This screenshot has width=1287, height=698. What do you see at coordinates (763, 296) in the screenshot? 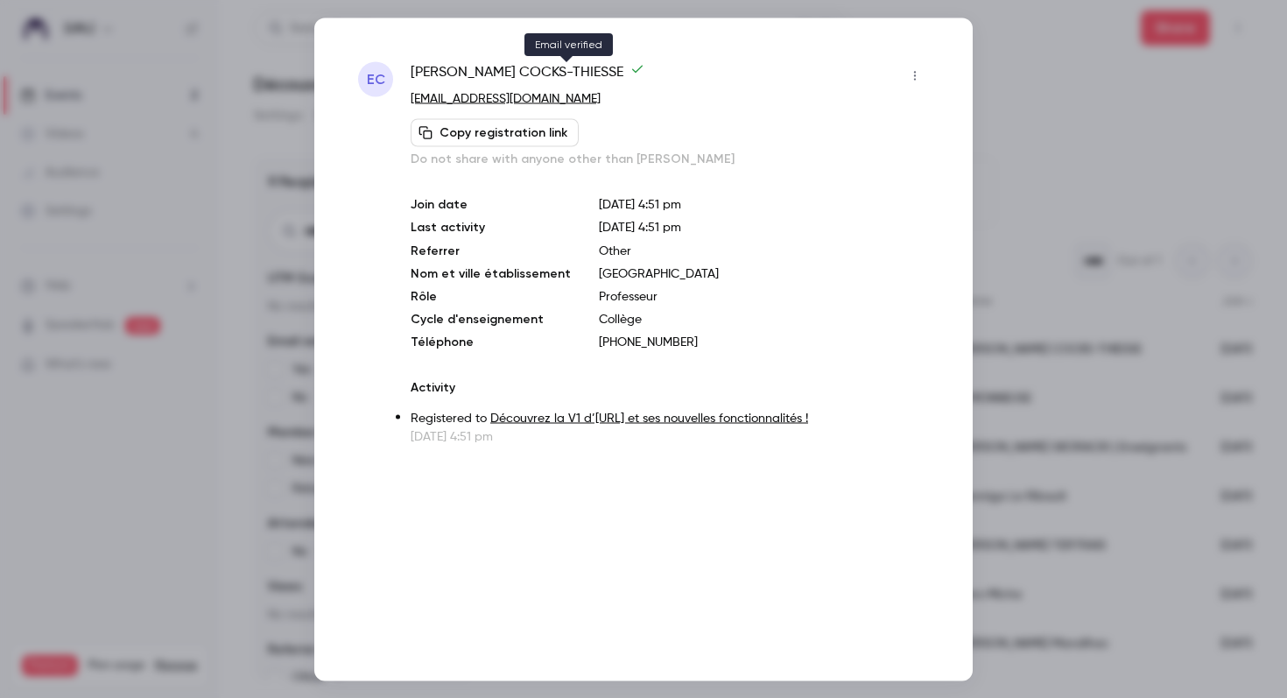
I see `p: Professeur` at bounding box center [763, 296].